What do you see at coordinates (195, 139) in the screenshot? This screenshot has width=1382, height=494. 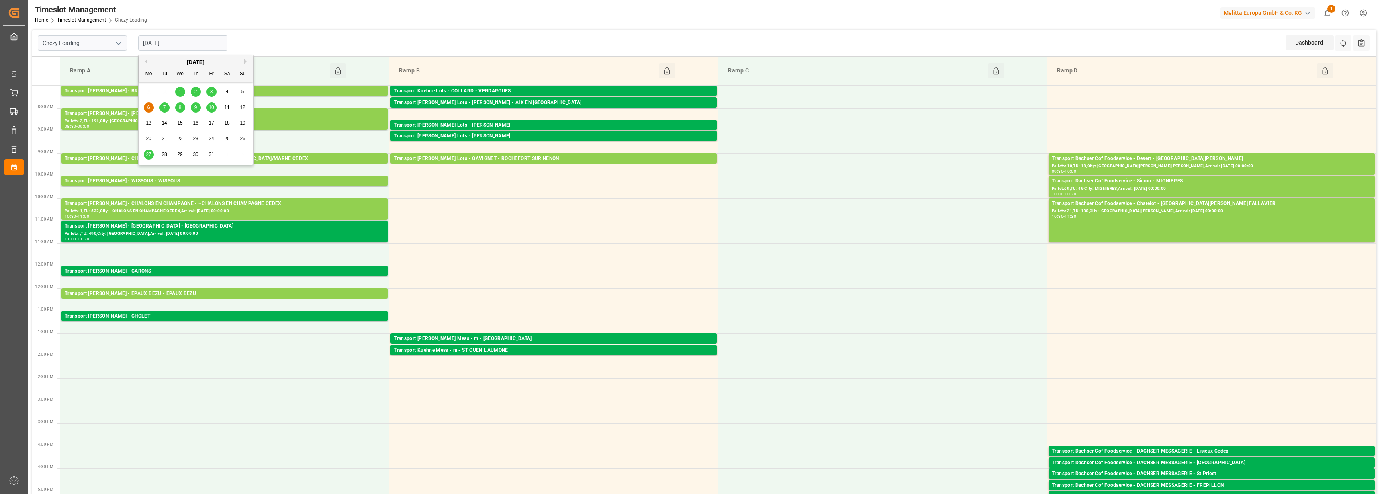 I see `span: 23` at bounding box center [195, 139].